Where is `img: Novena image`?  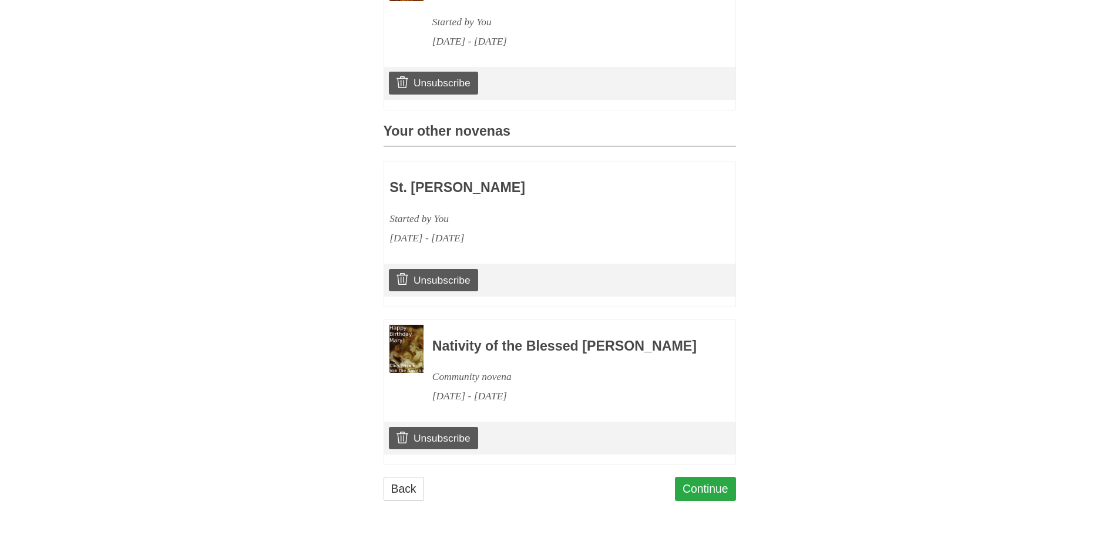
img: Novena image is located at coordinates (407, 349).